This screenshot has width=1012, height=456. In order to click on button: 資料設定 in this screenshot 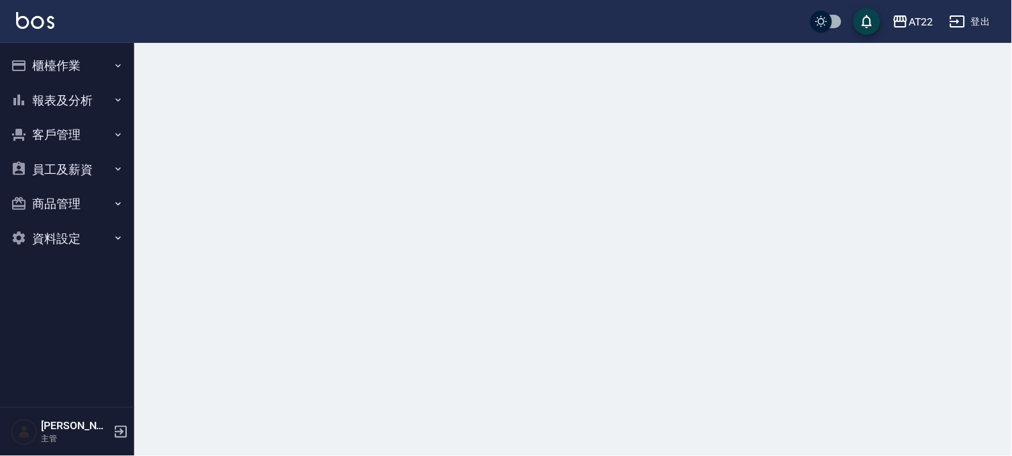, I will do `click(67, 239)`.